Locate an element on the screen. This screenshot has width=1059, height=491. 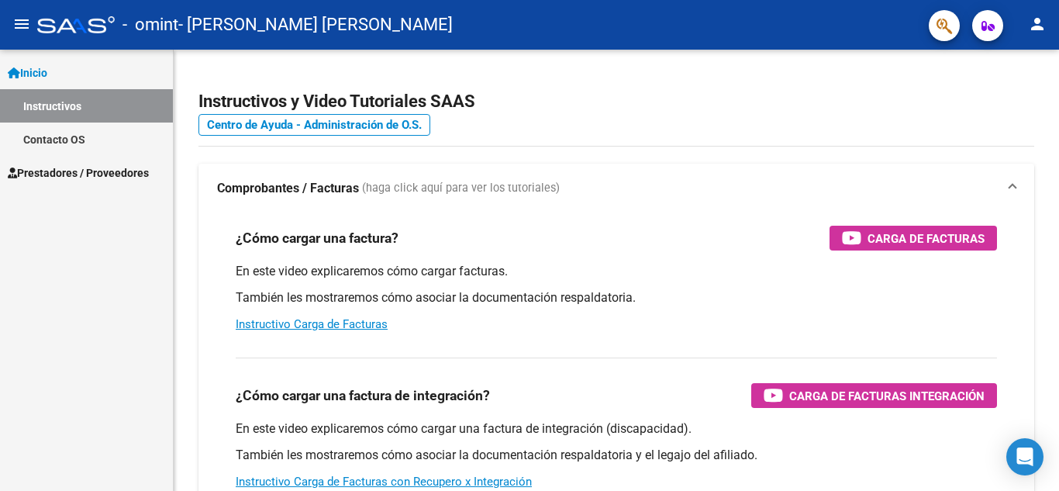
h2: Instructivos y Video Tutoriales SAAS is located at coordinates (616, 102).